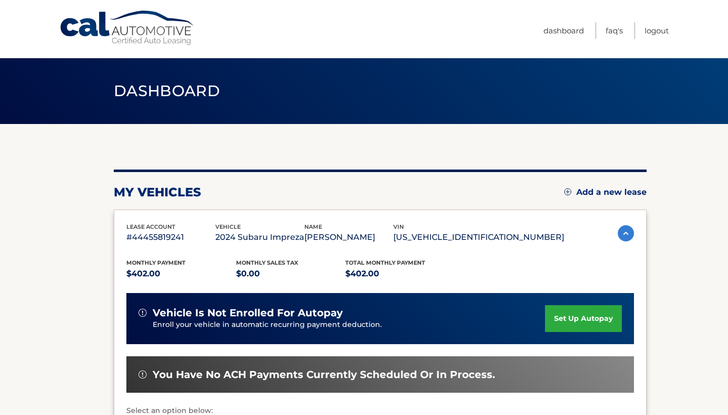 The width and height of the screenshot is (728, 415). What do you see at coordinates (614, 30) in the screenshot?
I see `a: FAQ's` at bounding box center [614, 30].